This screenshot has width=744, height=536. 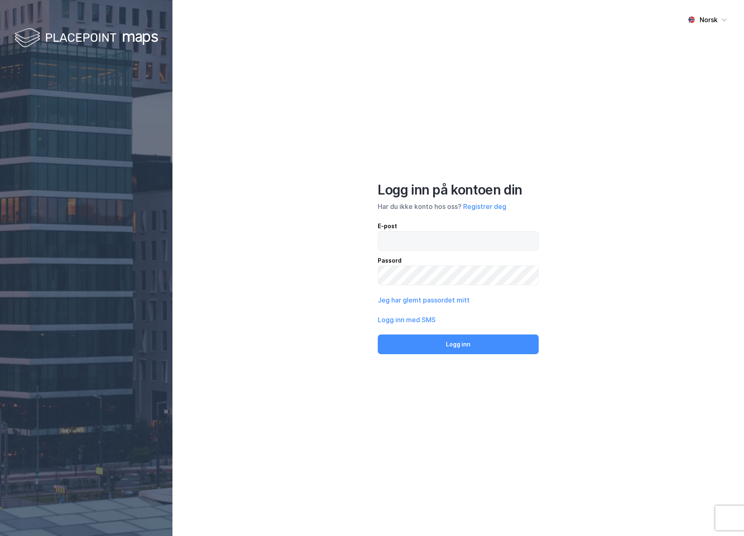 I want to click on div: Norsk, so click(x=709, y=20).